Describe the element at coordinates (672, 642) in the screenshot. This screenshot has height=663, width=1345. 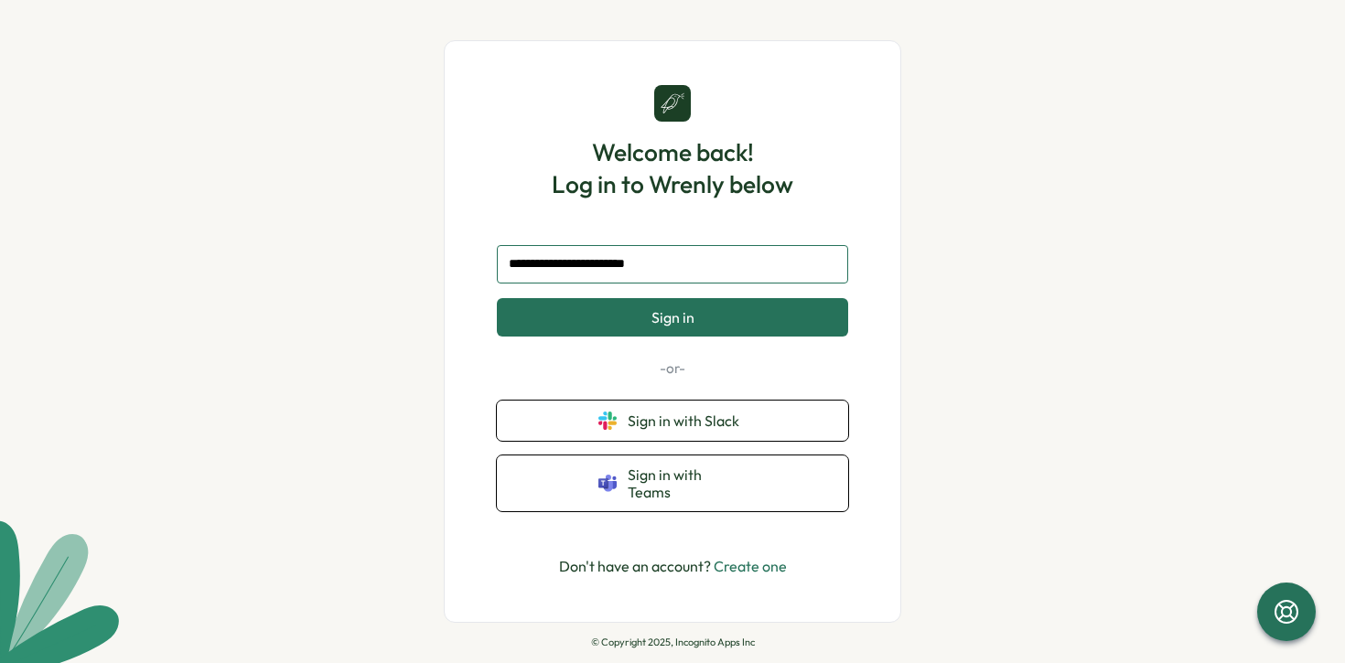
I see `p: © Copyright 2025, Incognito Apps Inc` at that location.